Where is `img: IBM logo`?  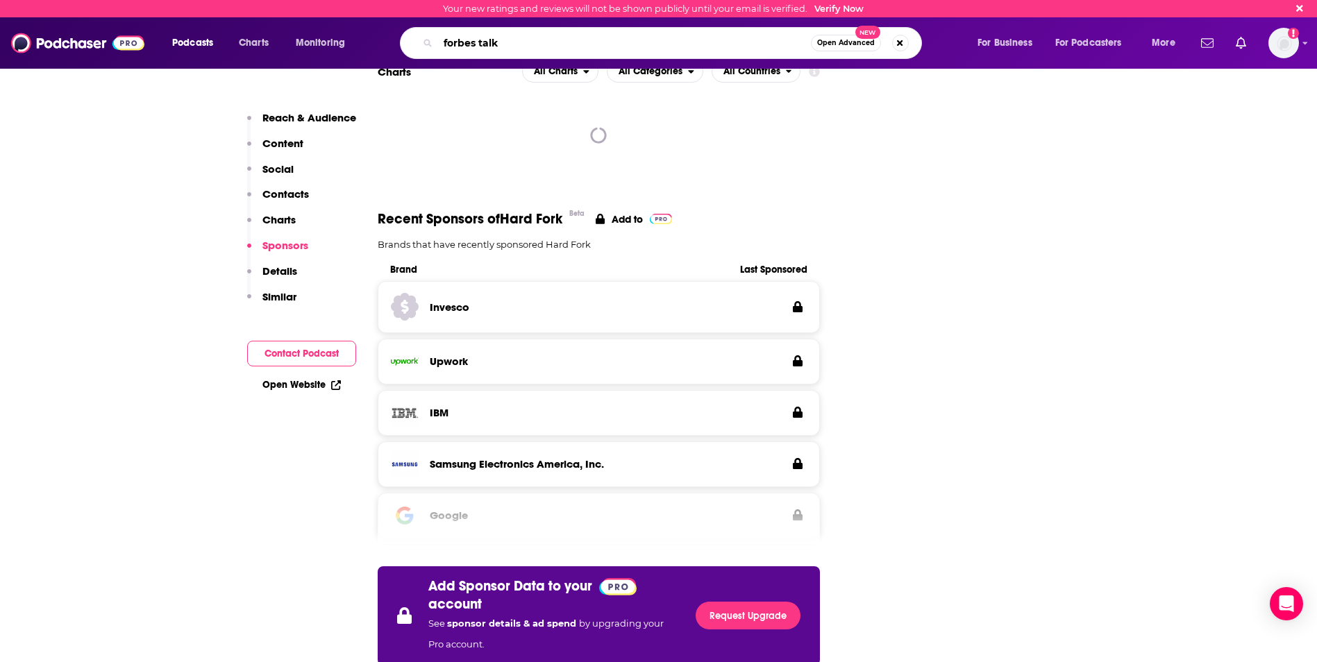 img: IBM logo is located at coordinates (405, 413).